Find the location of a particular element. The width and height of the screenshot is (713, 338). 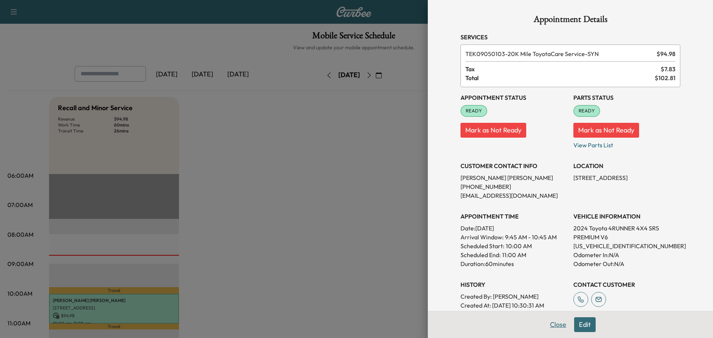

p: 11:00 AM is located at coordinates (514, 255).